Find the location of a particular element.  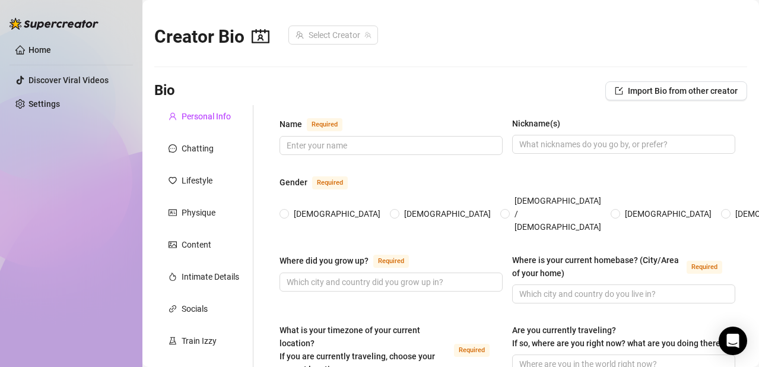

div: Chatting is located at coordinates (198, 148).